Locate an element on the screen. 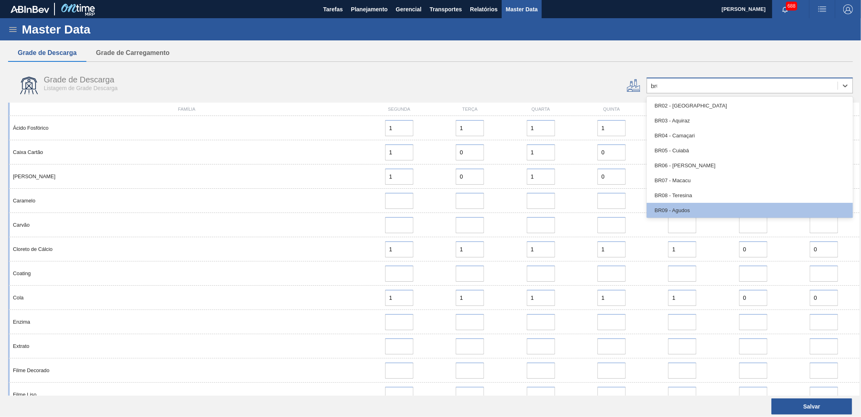 The image size is (861, 417). div: Filme Liso is located at coordinates (186, 394).